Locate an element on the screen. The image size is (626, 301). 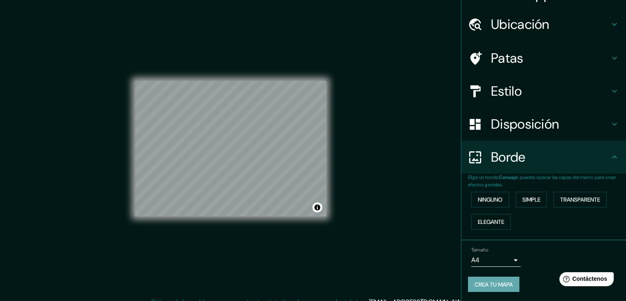
font: Transparente is located at coordinates (580, 199).